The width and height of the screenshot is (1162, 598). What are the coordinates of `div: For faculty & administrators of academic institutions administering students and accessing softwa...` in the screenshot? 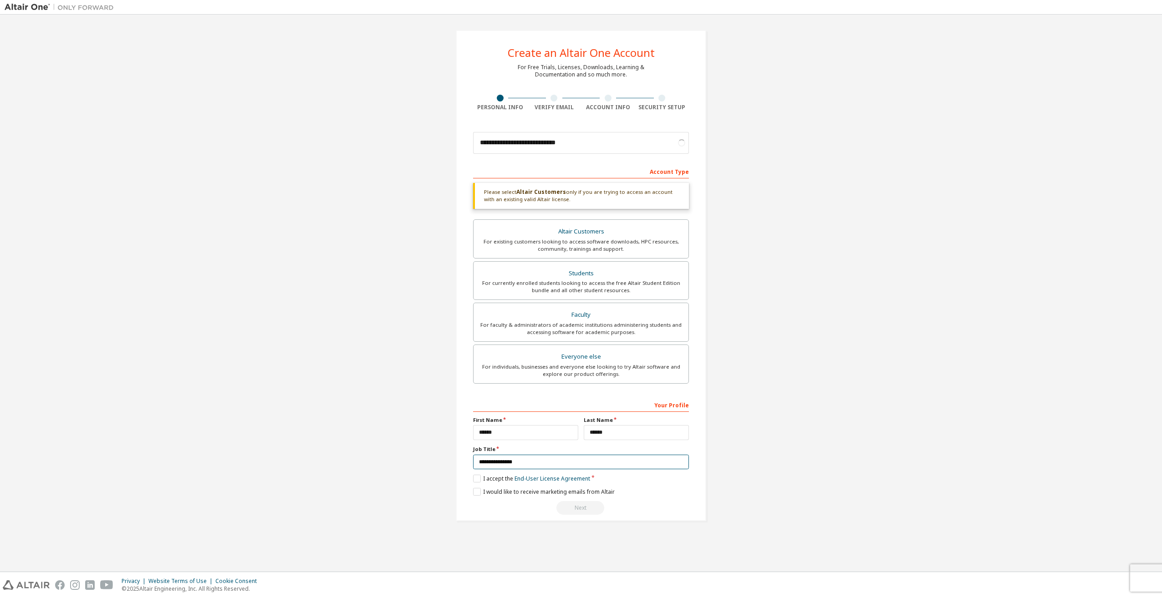 It's located at (581, 329).